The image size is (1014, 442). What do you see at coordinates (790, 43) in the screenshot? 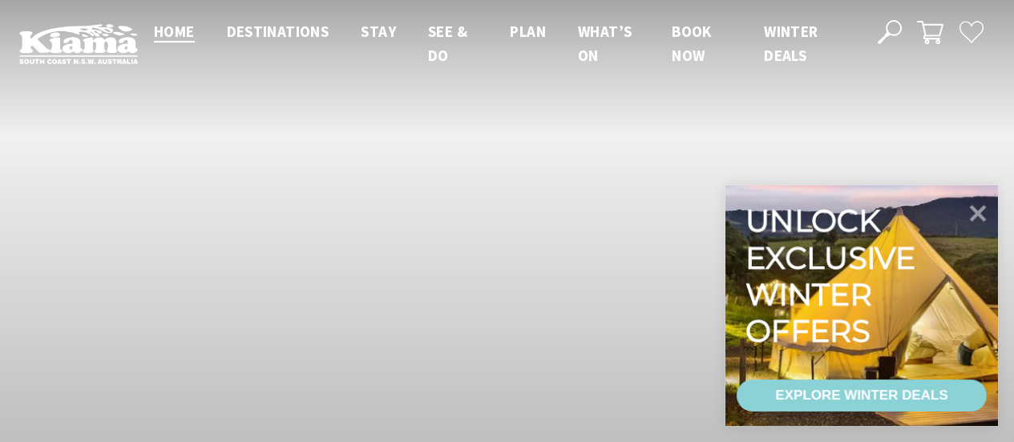
I see `span: Winter Deals` at bounding box center [790, 43].